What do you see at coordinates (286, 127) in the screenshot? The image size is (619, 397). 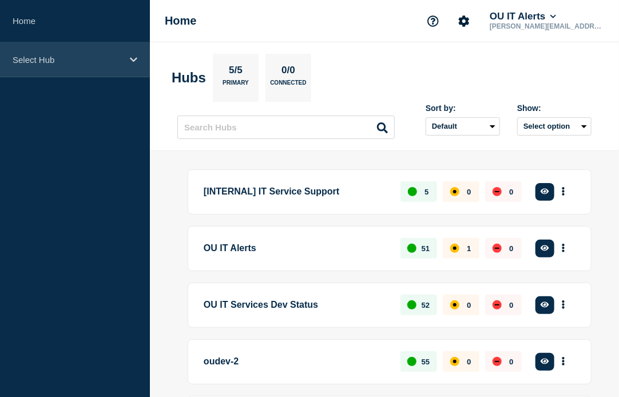 I see `input: Search Hubs` at bounding box center [286, 127].